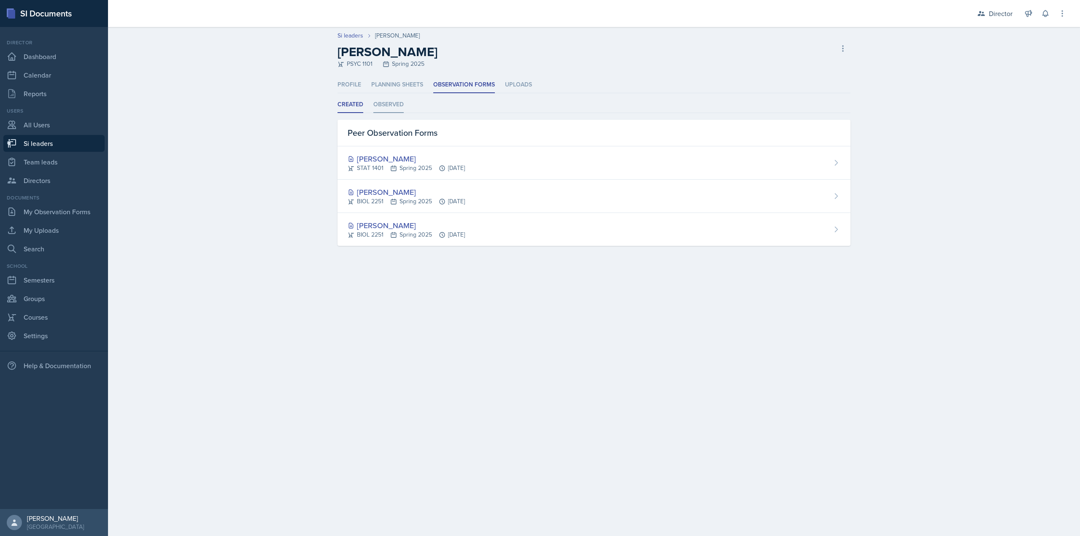 The height and width of the screenshot is (536, 1080). I want to click on a: My Observation Forms, so click(54, 212).